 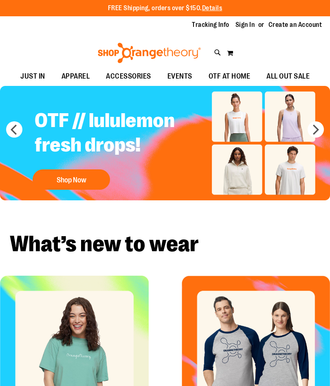 I want to click on span: OTF AT HOME, so click(x=229, y=76).